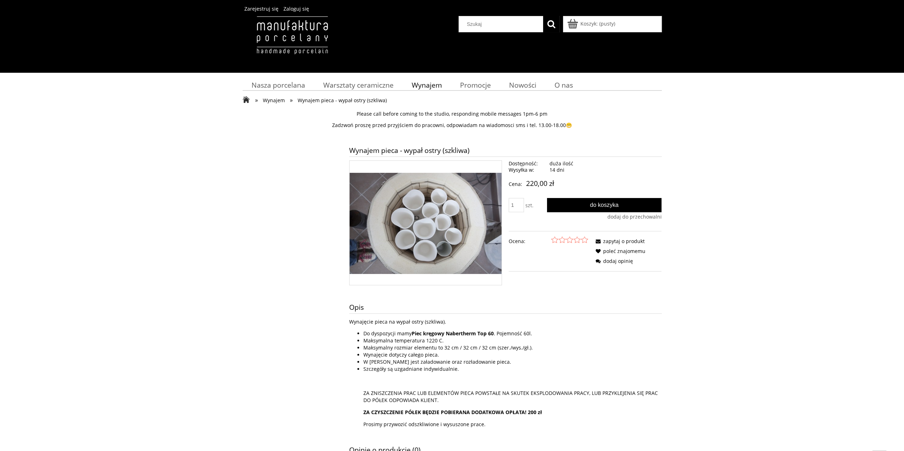 This screenshot has height=451, width=904. Describe the element at coordinates (604, 205) in the screenshot. I see `button: Do koszyka` at that location.